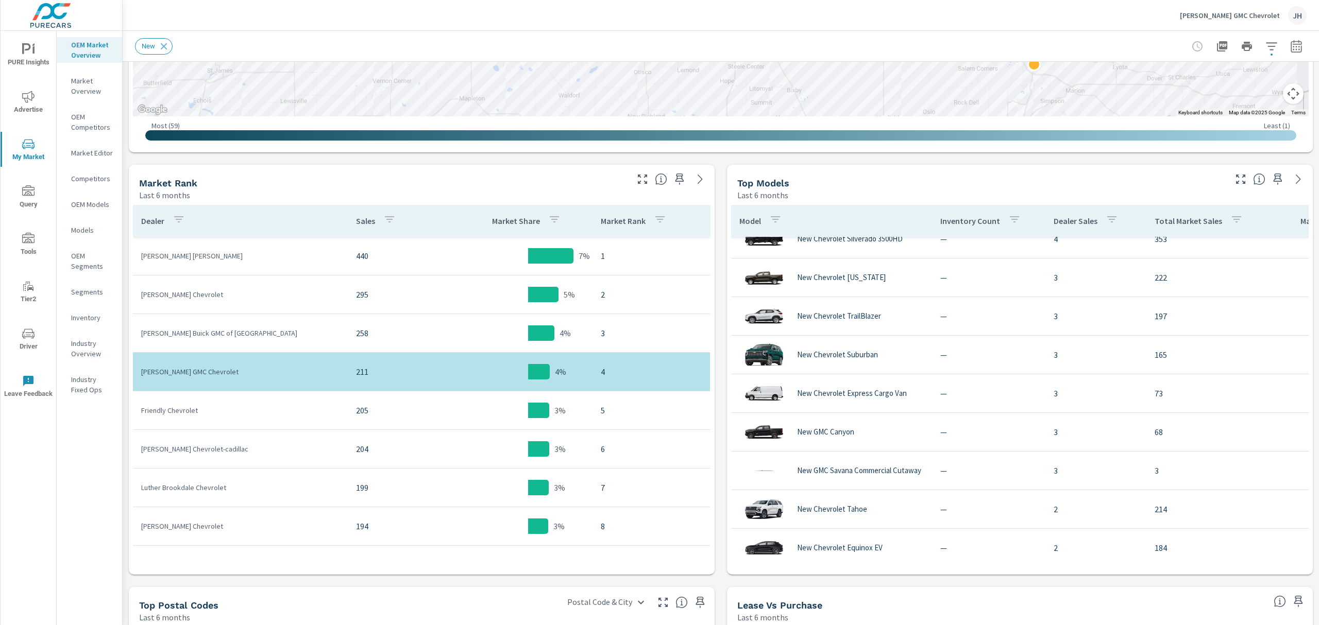  I want to click on div: OEM Market Overview, so click(89, 50).